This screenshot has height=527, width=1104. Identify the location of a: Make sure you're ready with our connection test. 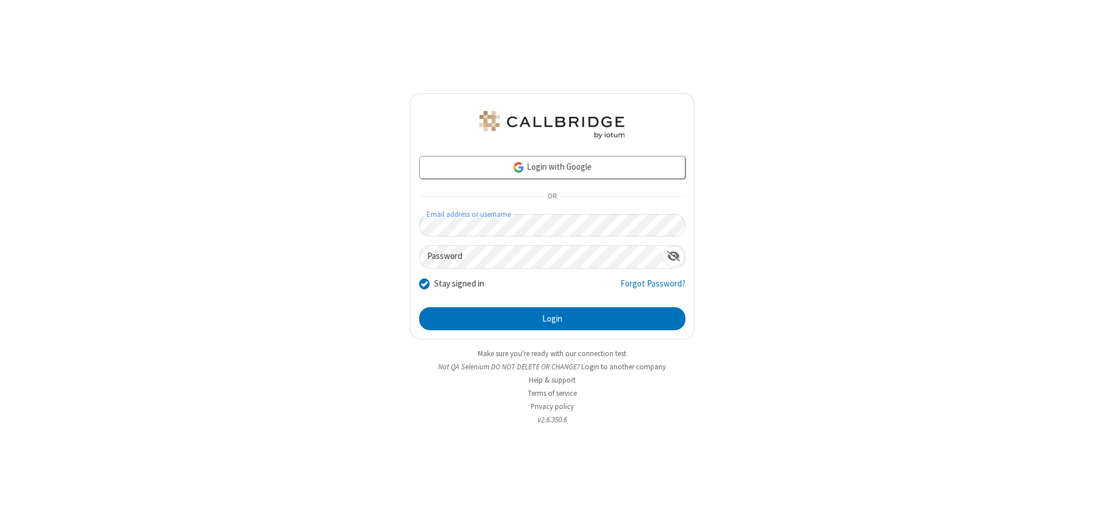
(552, 353).